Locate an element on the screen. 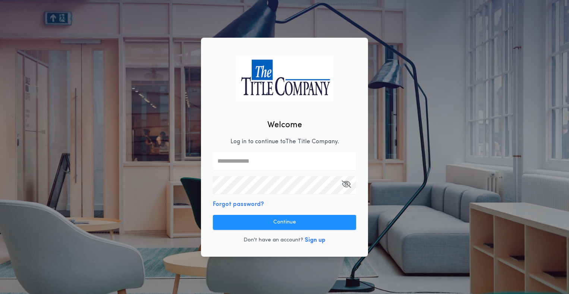  button: Sign up is located at coordinates (315, 240).